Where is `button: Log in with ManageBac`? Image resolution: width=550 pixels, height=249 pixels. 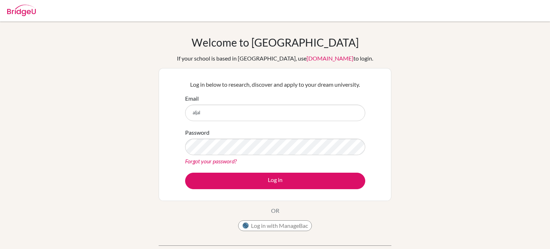
button: Log in with ManageBac is located at coordinates (275, 225).